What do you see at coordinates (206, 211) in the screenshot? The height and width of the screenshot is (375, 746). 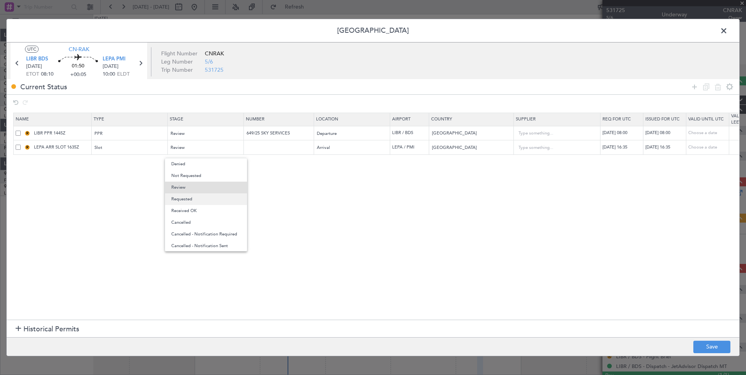 I see `span: Received OK` at bounding box center [206, 211].